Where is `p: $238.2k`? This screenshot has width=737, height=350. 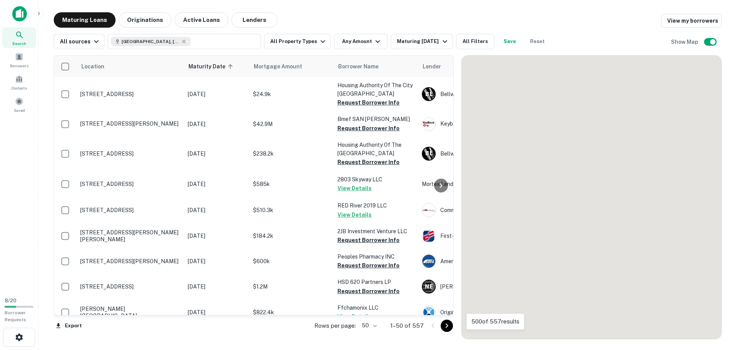
p: $238.2k is located at coordinates (291, 153).